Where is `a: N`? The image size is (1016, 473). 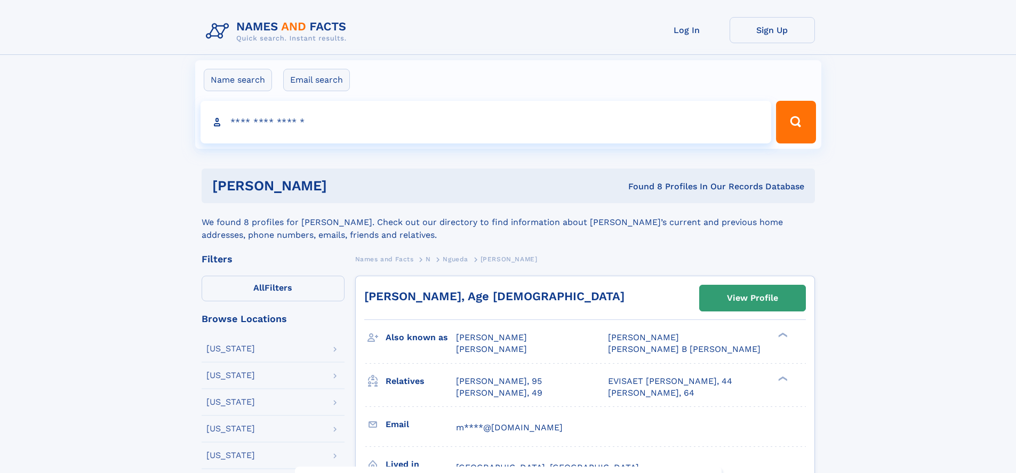
a: N is located at coordinates (428, 259).